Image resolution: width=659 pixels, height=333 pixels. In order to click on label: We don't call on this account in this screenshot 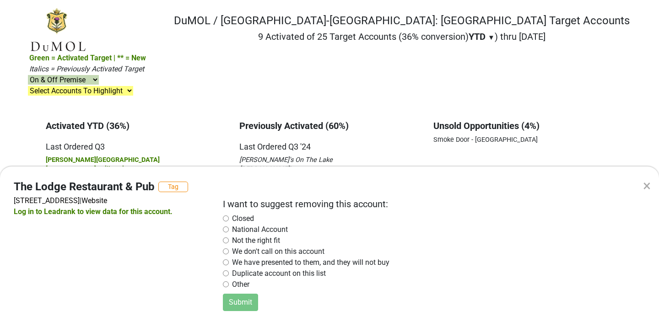, I will do `click(278, 252)`.